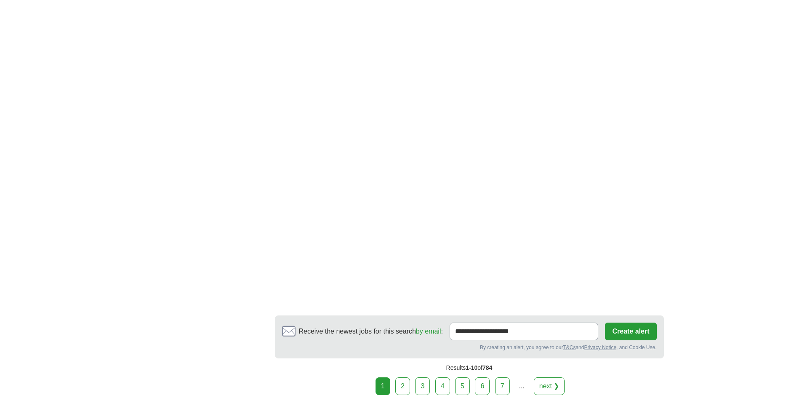 The width and height of the screenshot is (802, 398). I want to click on div: By creating an alert, you agree to our and , and Cookie Use., so click(470, 347).